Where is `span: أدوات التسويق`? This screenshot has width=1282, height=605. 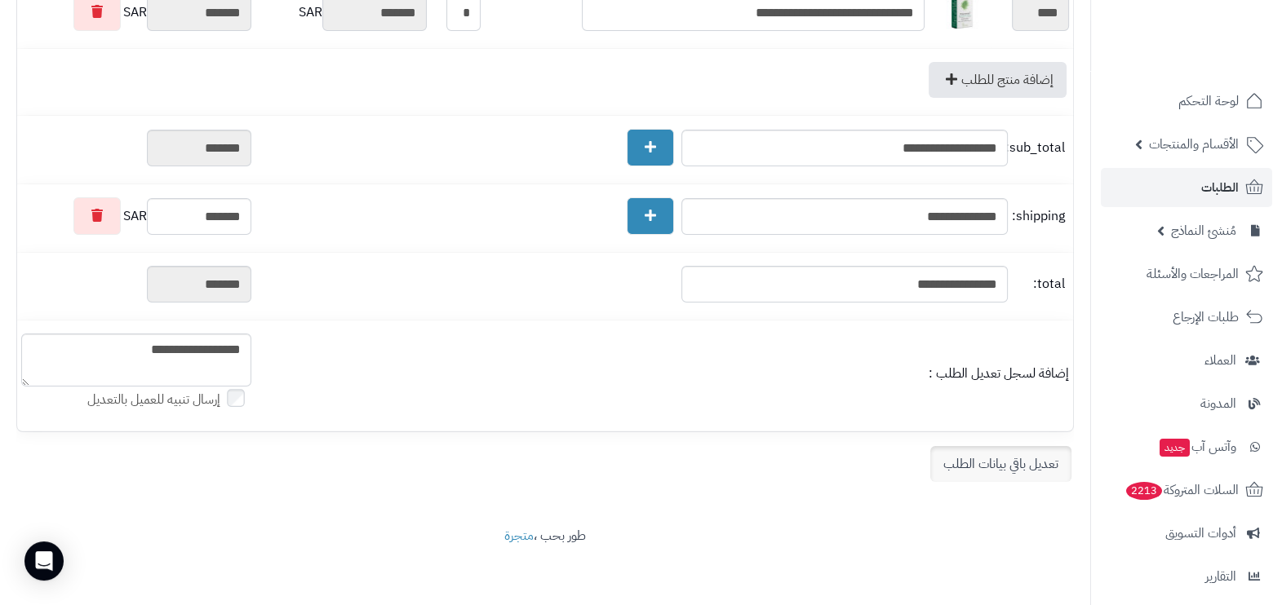
span: أدوات التسويق is located at coordinates (1200, 534).